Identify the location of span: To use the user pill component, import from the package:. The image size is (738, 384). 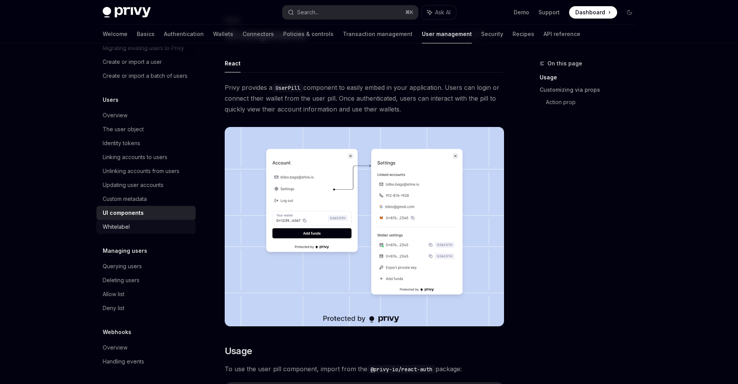
(364, 369).